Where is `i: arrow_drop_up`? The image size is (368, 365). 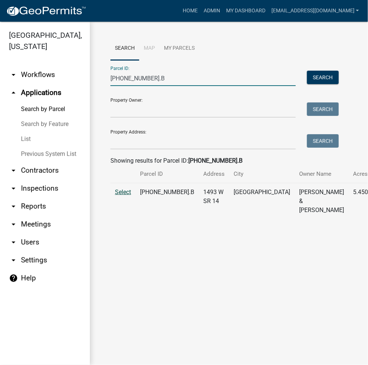
i: arrow_drop_up is located at coordinates (13, 93).